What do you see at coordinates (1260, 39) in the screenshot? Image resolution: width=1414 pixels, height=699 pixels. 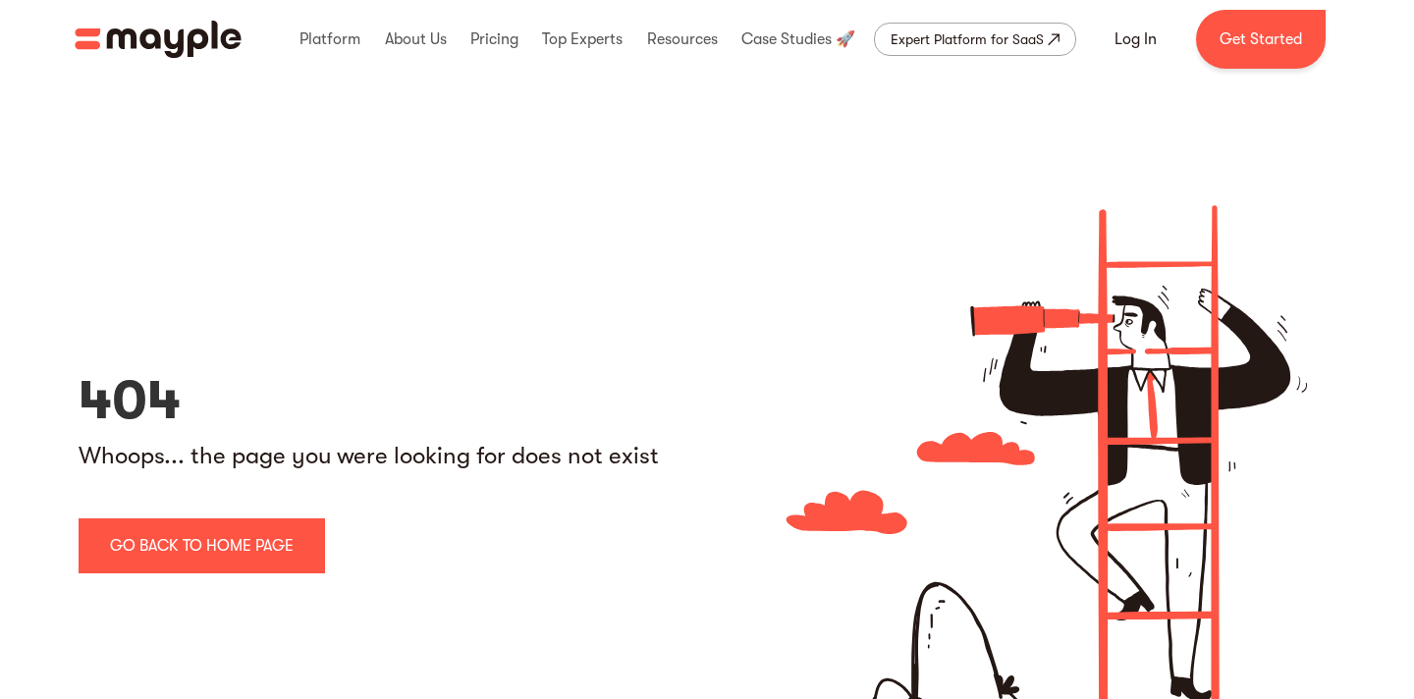 I see `a: Get Started` at bounding box center [1260, 39].